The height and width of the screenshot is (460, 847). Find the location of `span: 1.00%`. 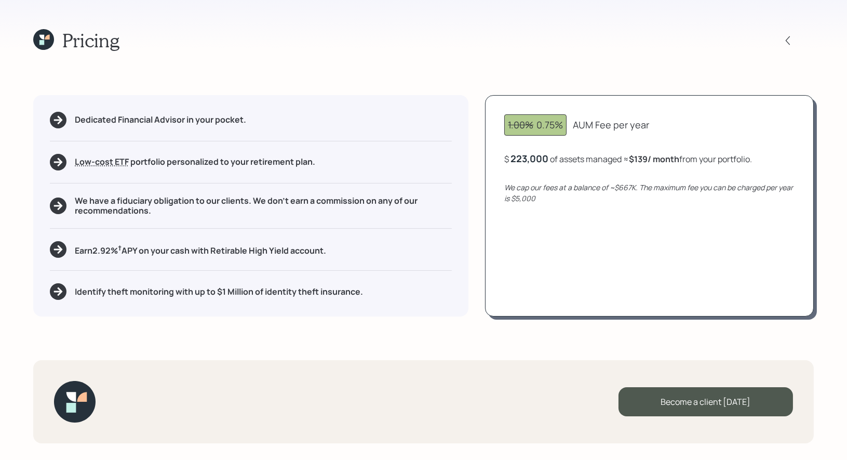

span: 1.00% is located at coordinates (520, 125).